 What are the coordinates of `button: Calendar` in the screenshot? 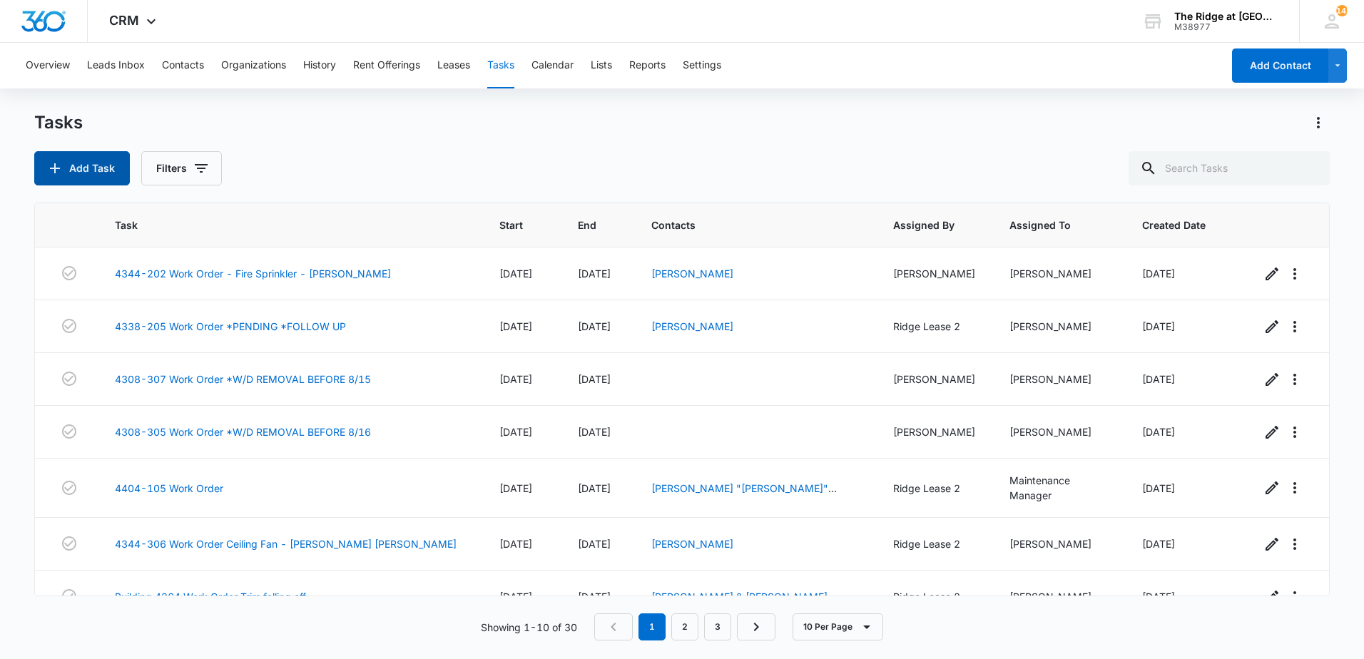 It's located at (552, 66).